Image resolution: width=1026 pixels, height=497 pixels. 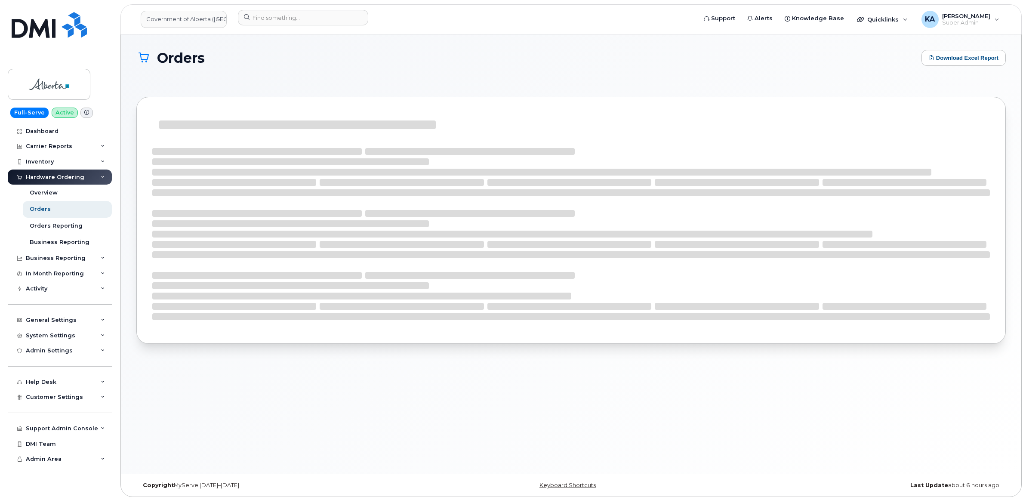 I want to click on strong: Copyright, so click(x=158, y=485).